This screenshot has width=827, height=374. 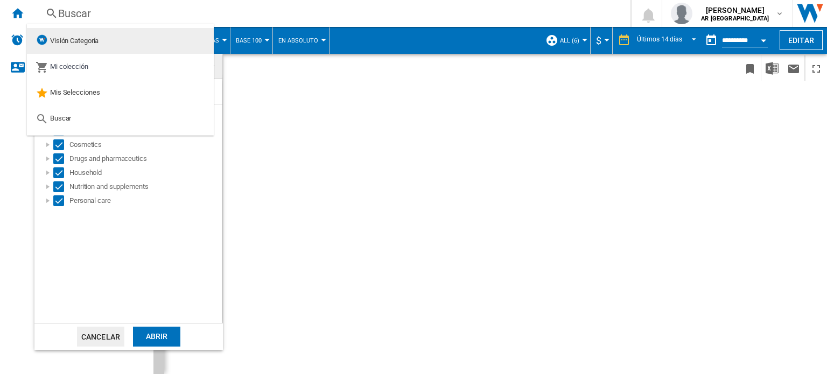 I want to click on div: Abrir, so click(x=157, y=336).